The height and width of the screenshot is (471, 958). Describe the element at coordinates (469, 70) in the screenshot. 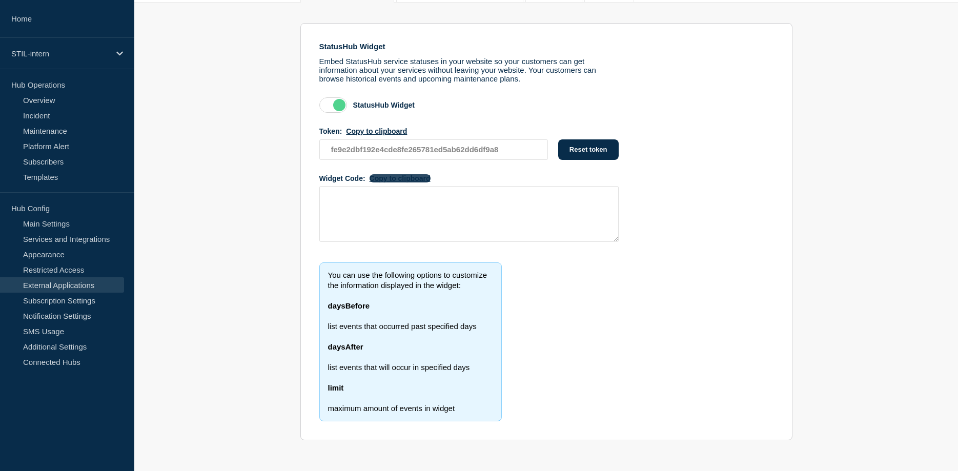

I see `p: Embed StatusHub service statuses in your website so your customers can get information about your...` at that location.